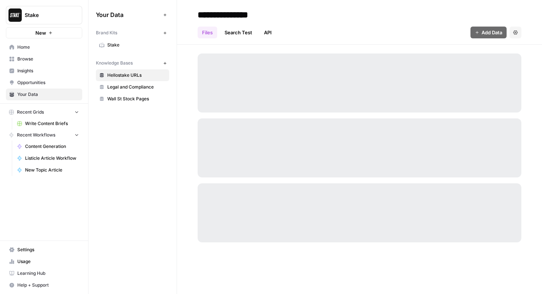  I want to click on span: Write Content Briefs, so click(52, 124).